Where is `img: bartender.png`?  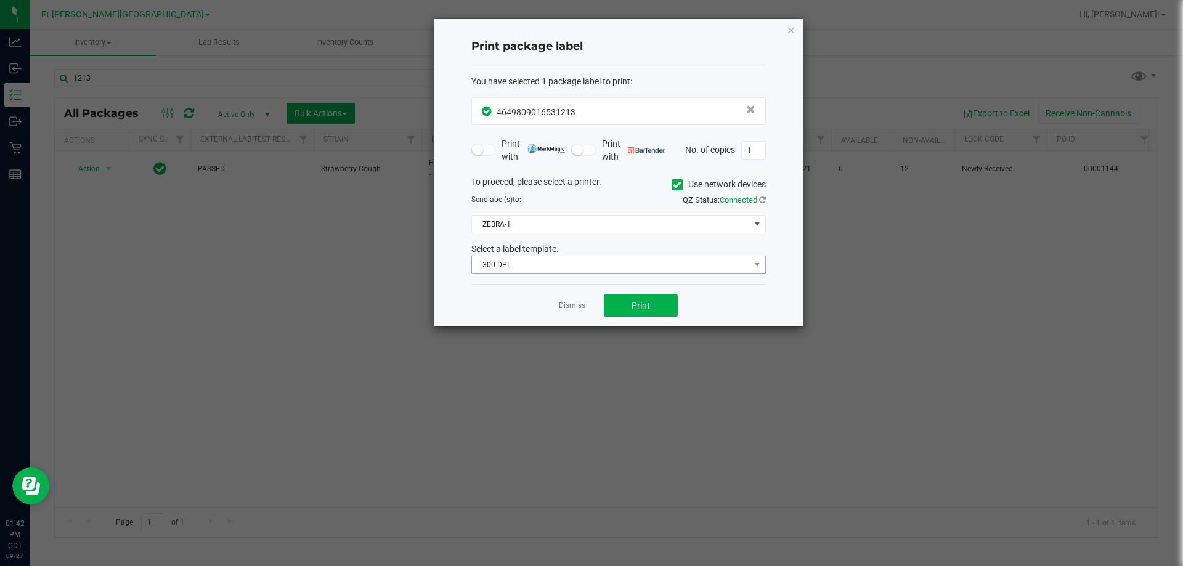
img: bartender.png is located at coordinates (646, 150).